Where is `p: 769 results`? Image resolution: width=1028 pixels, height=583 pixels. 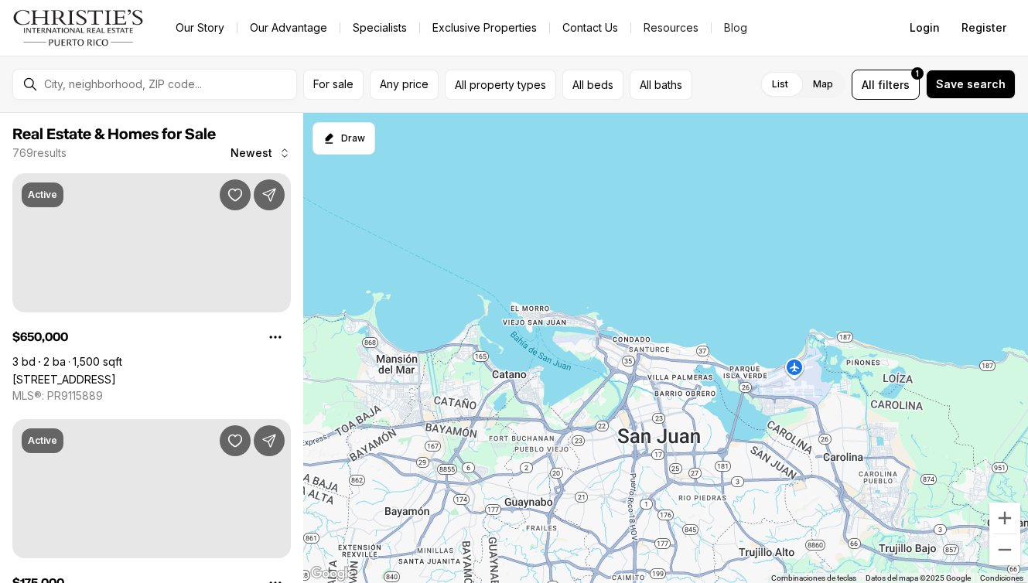
p: 769 results is located at coordinates (39, 153).